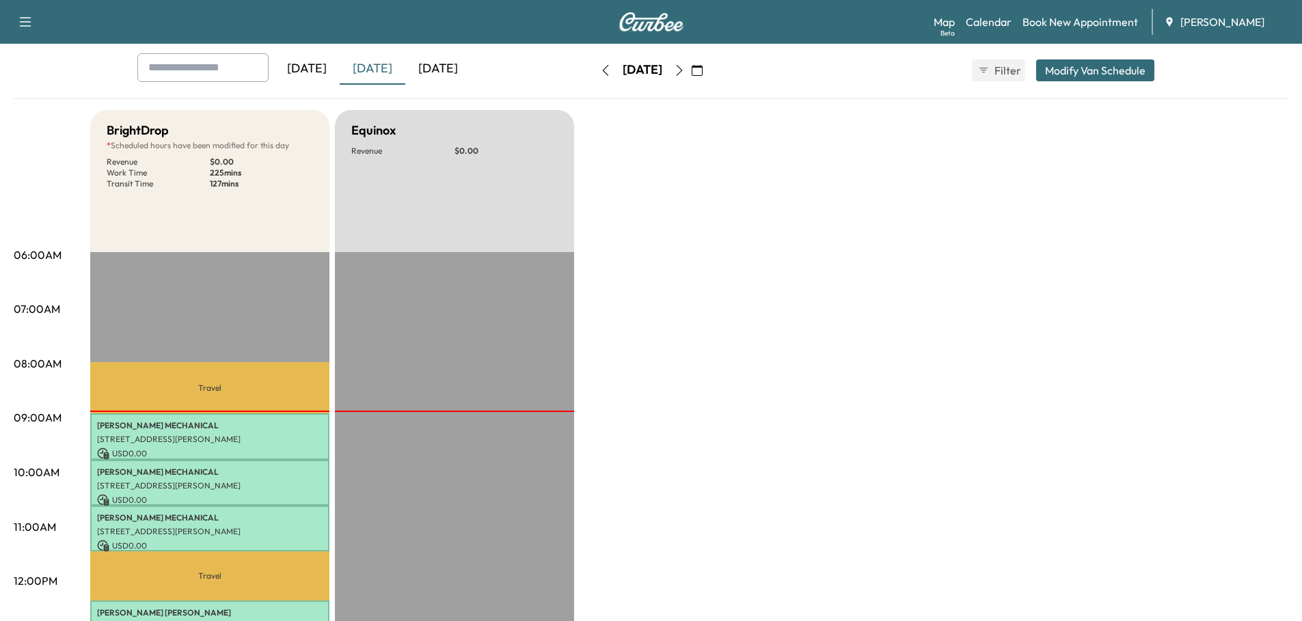  Describe the element at coordinates (210, 146) in the screenshot. I see `p: Scheduled hours have been modified for this day` at that location.